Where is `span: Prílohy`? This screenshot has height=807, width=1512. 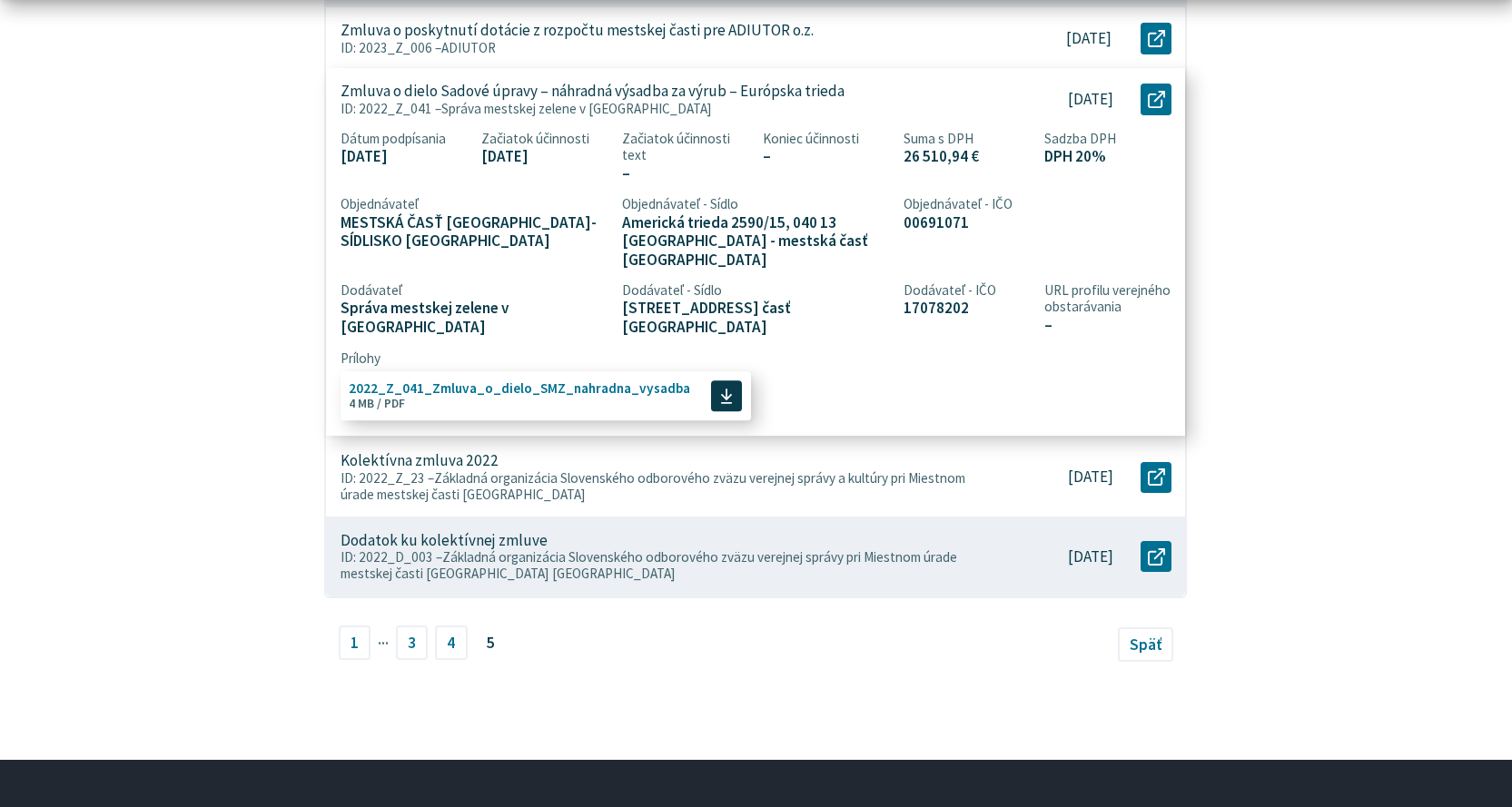 span: Prílohy is located at coordinates (756, 358).